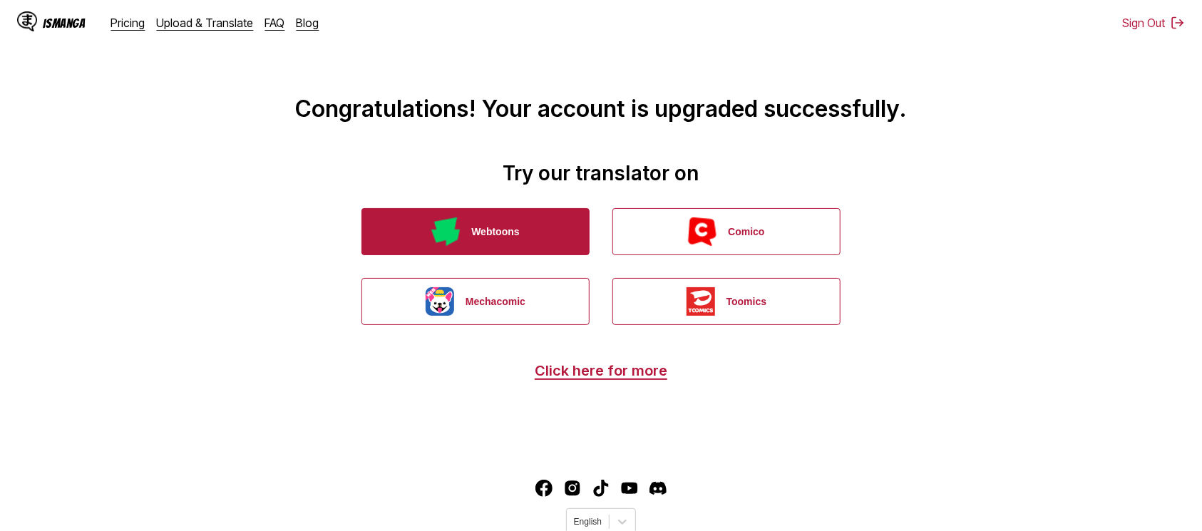  I want to click on a: IsManga LogoIsManga, so click(64, 23).